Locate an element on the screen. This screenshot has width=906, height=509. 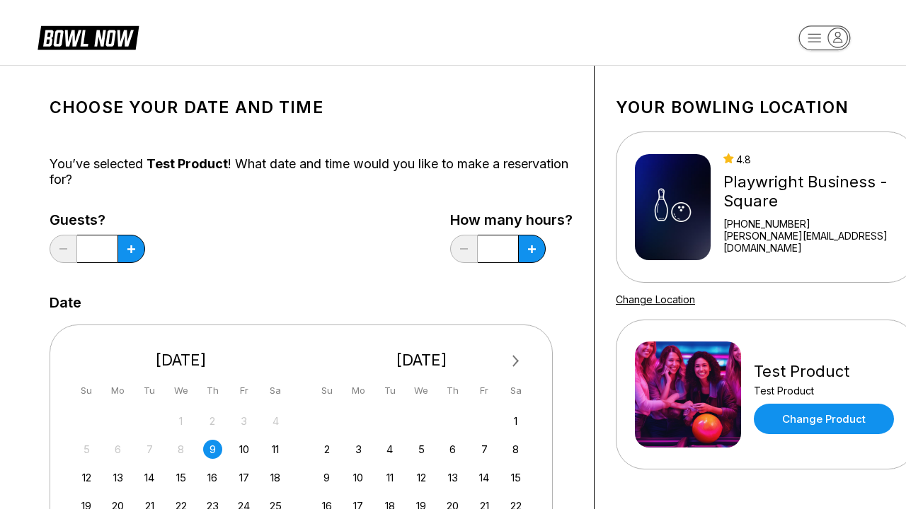
div: Choose Monday, November 10th, 2025 is located at coordinates (358, 478).